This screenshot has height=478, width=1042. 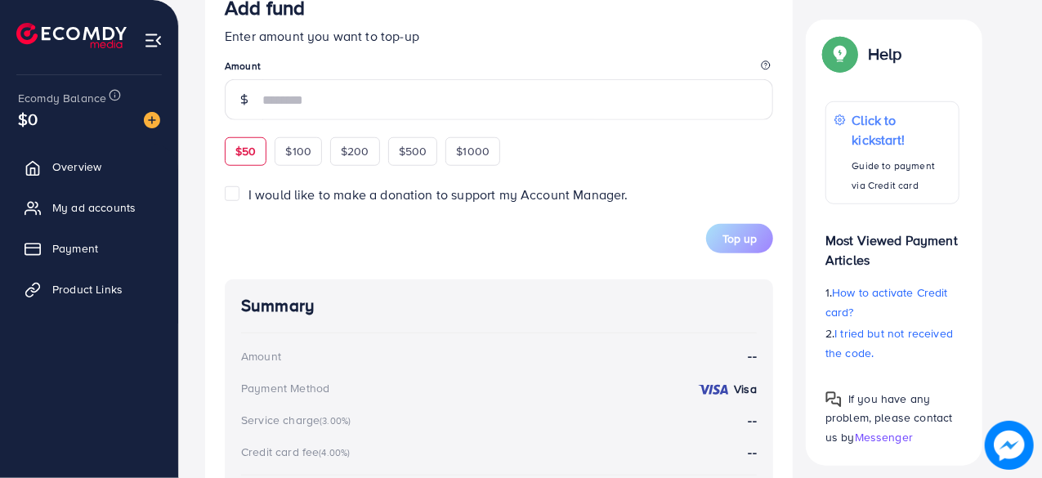 What do you see at coordinates (285, 388) in the screenshot?
I see `div: Payment Method` at bounding box center [285, 388].